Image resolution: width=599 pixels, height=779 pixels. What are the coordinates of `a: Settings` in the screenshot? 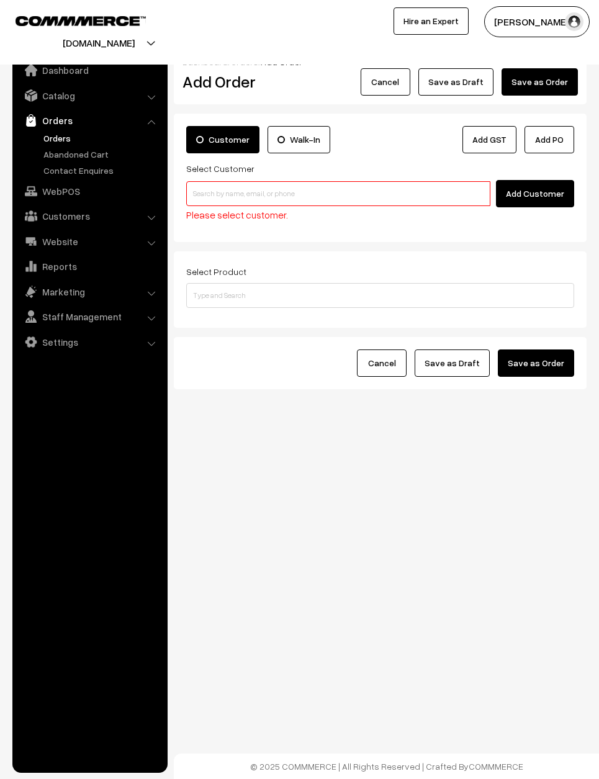 It's located at (89, 342).